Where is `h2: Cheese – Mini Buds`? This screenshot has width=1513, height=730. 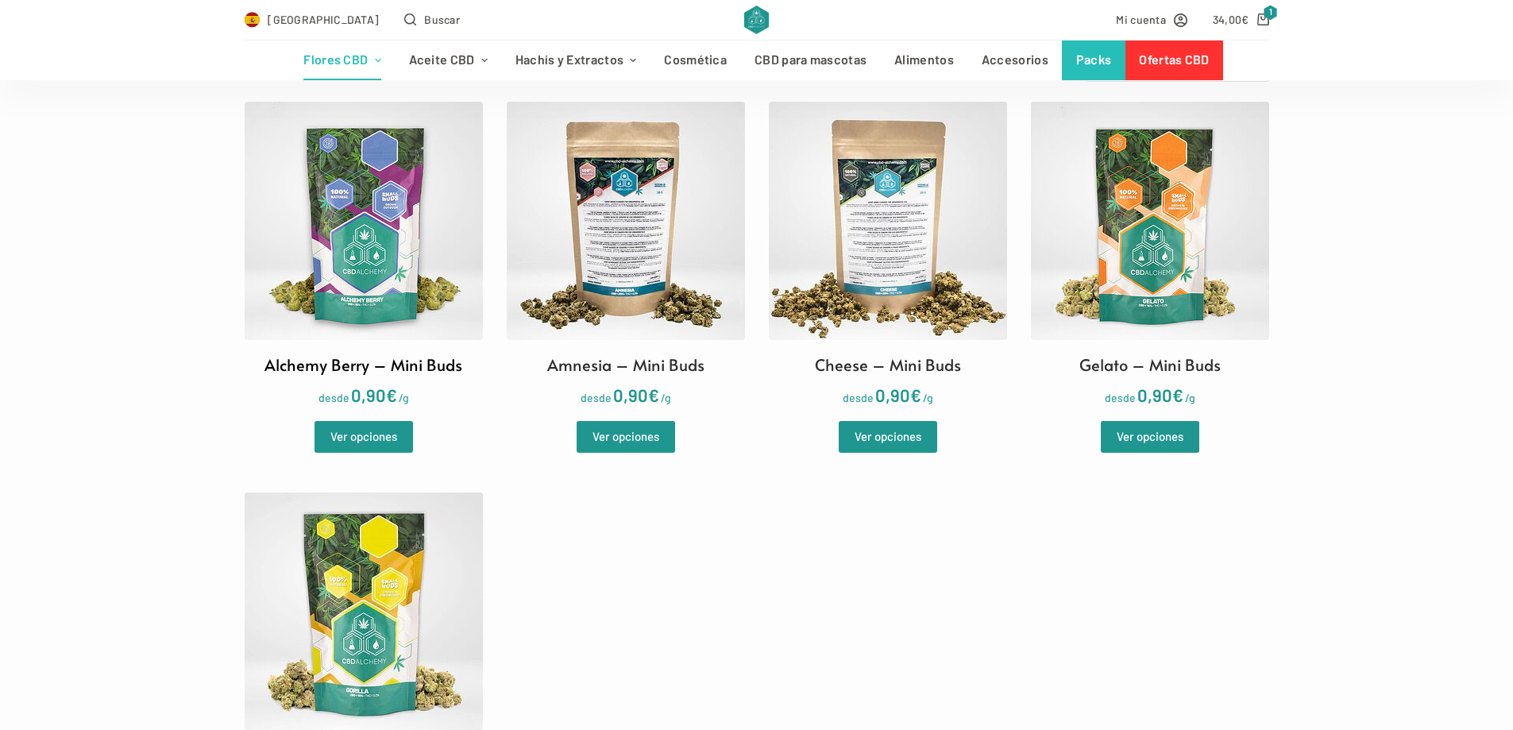
h2: Cheese – Mini Buds is located at coordinates (888, 365).